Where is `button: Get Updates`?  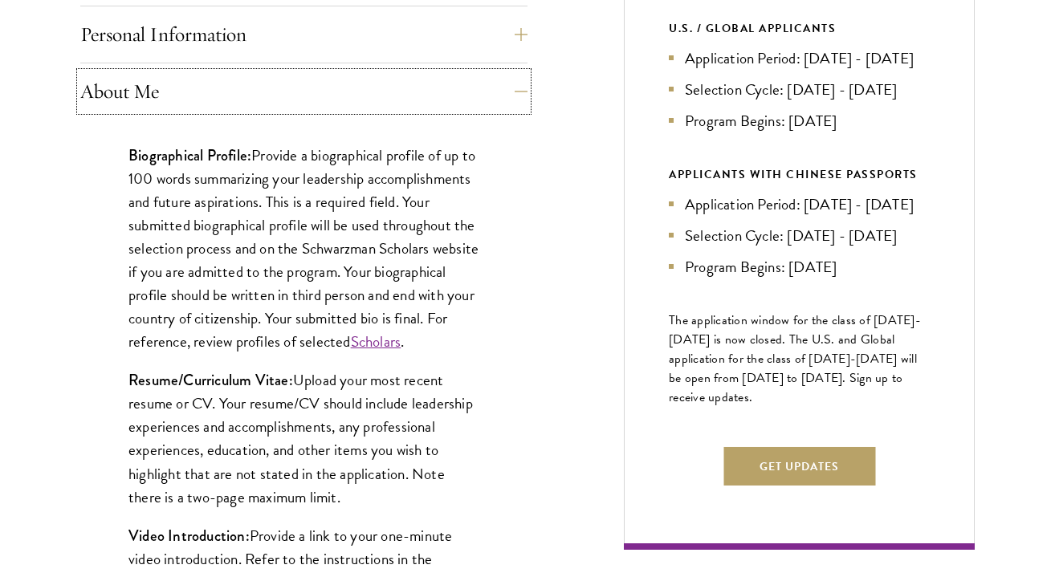 button: Get Updates is located at coordinates (799, 467).